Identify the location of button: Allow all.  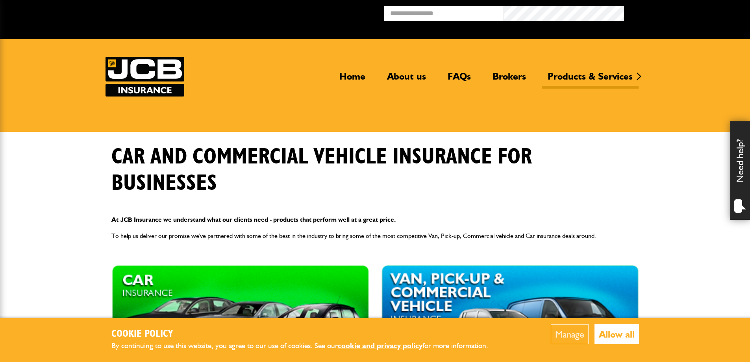
(617, 334).